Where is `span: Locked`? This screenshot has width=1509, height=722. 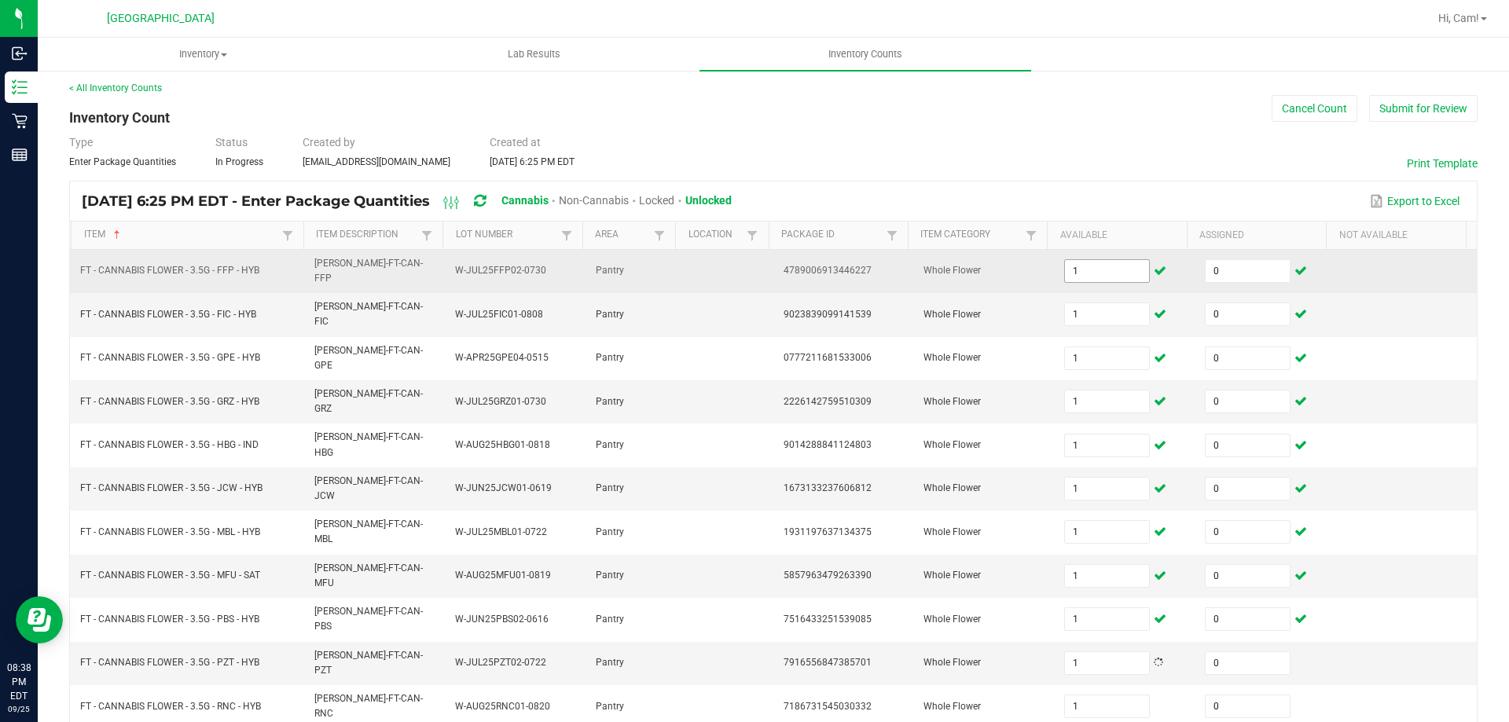
span: Locked is located at coordinates (656, 200).